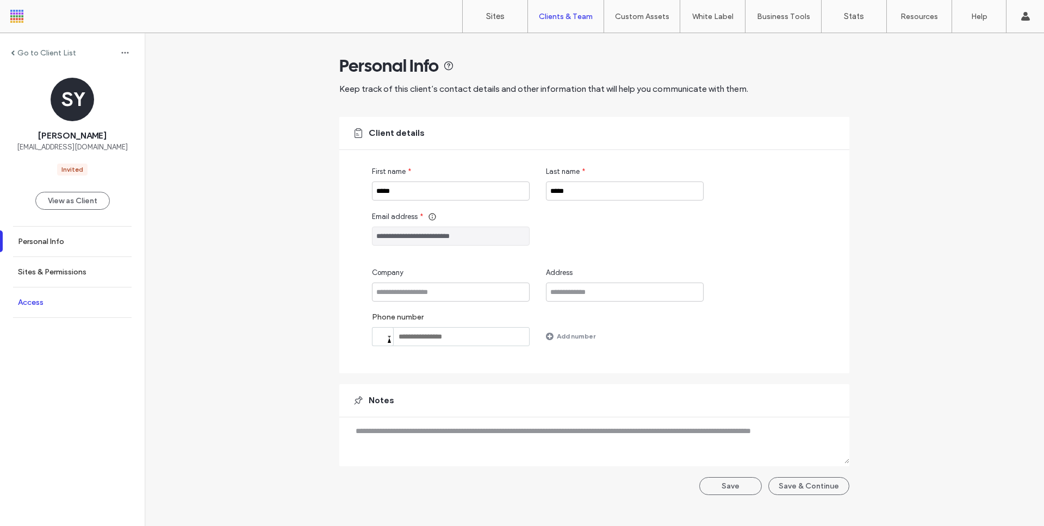 This screenshot has height=526, width=1044. Describe the element at coordinates (36, 13) in the screenshot. I see `span: Help` at that location.